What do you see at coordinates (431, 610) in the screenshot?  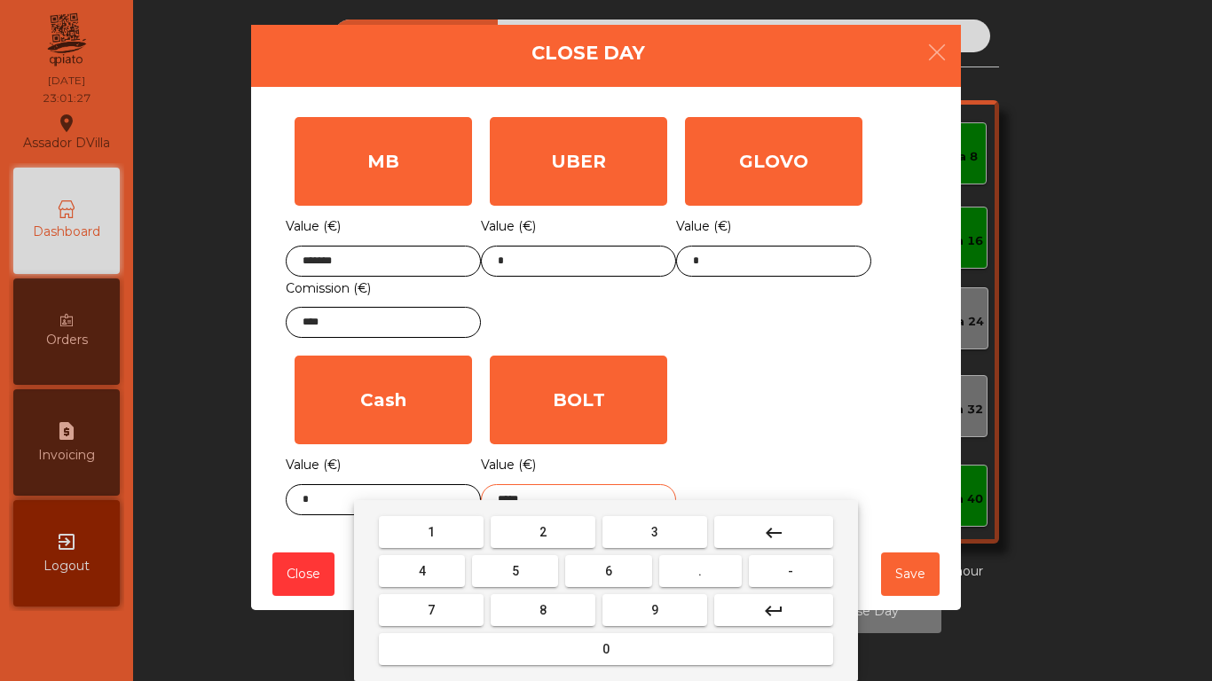 I see `span: 7` at bounding box center [431, 610].